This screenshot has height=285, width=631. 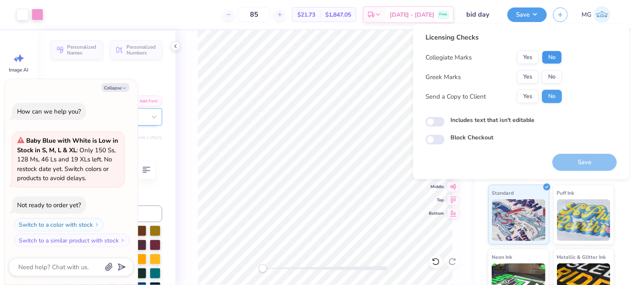 What do you see at coordinates (437, 213) in the screenshot?
I see `span: Bottom` at bounding box center [437, 213].